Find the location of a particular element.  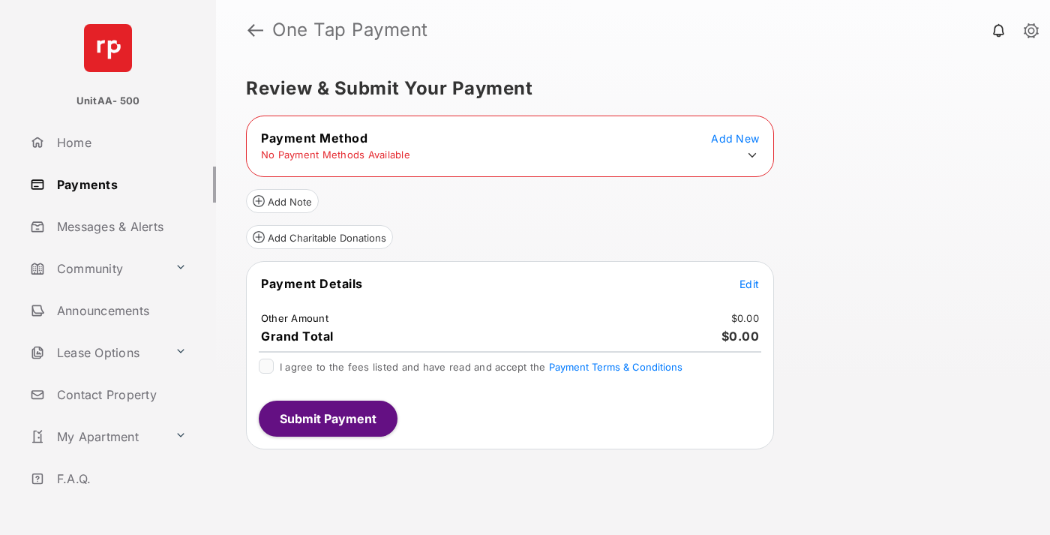

a: Lease Options is located at coordinates (96, 353).